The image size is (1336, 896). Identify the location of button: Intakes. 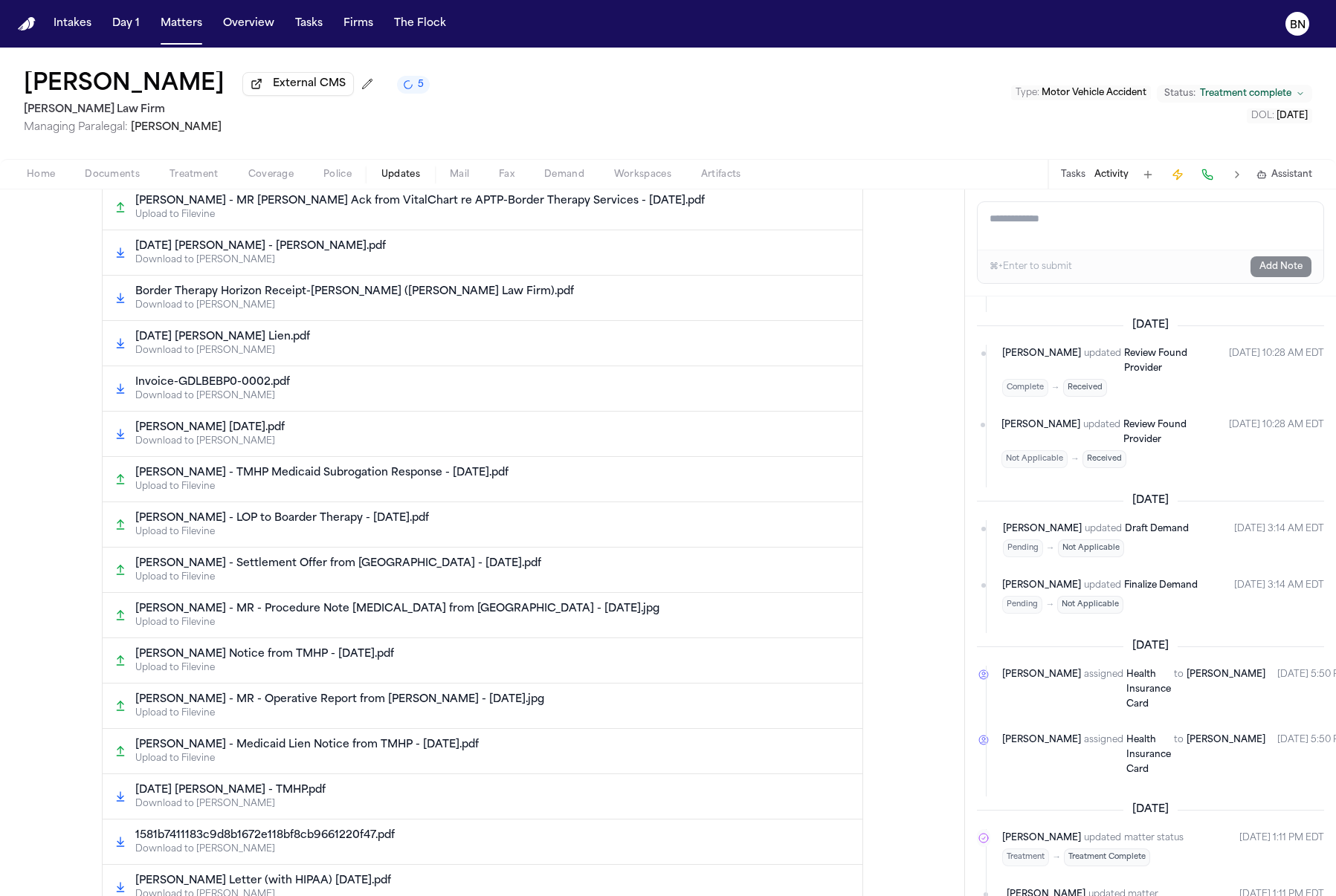
(72, 23).